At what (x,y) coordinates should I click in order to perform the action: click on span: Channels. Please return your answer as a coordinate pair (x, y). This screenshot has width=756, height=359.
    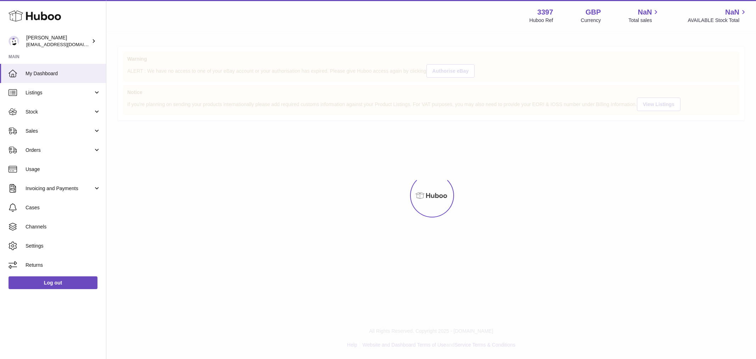
    Looking at the image, I should click on (63, 227).